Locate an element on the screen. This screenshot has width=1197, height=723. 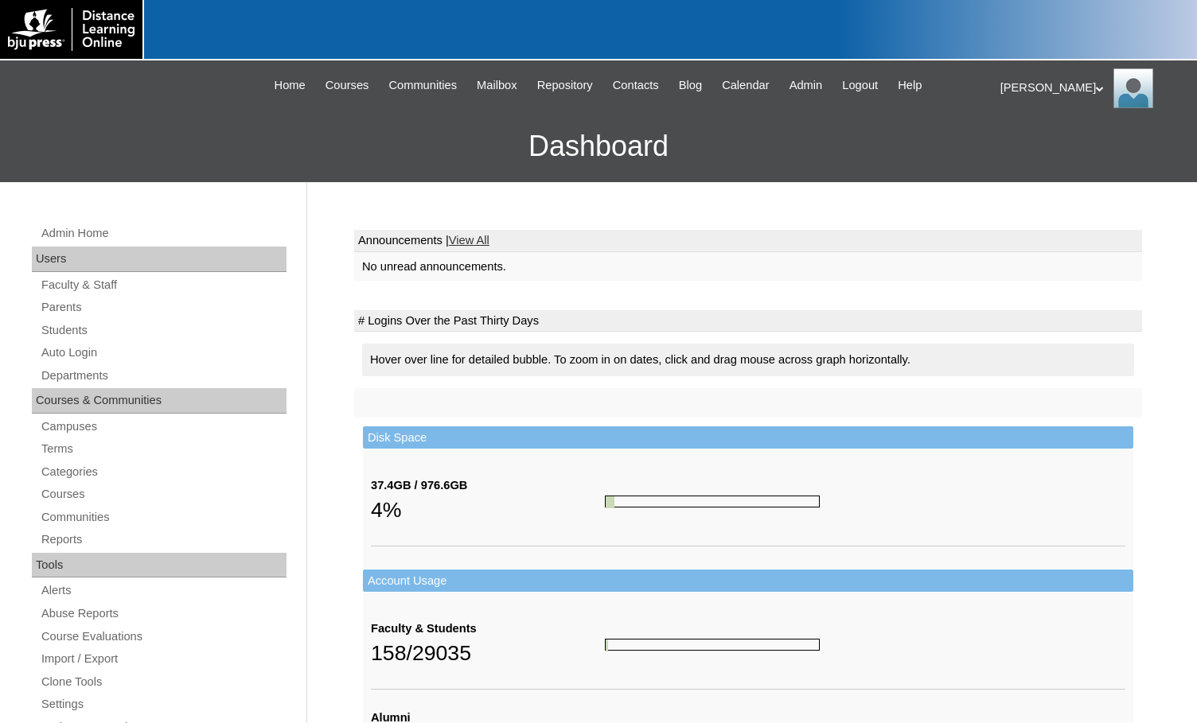
span: Blog is located at coordinates (690, 85).